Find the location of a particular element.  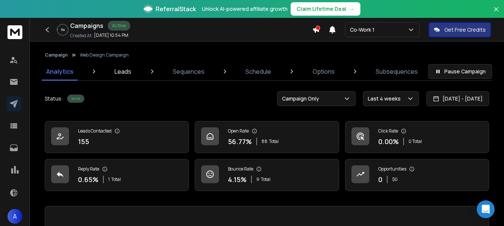

button: A is located at coordinates (15, 217).